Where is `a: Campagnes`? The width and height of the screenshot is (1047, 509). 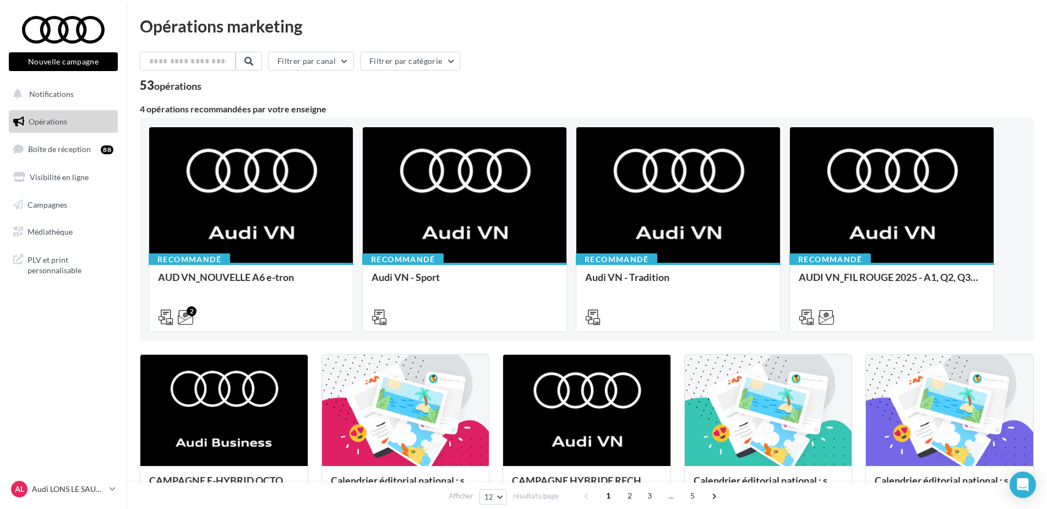
a: Campagnes is located at coordinates (63, 205).